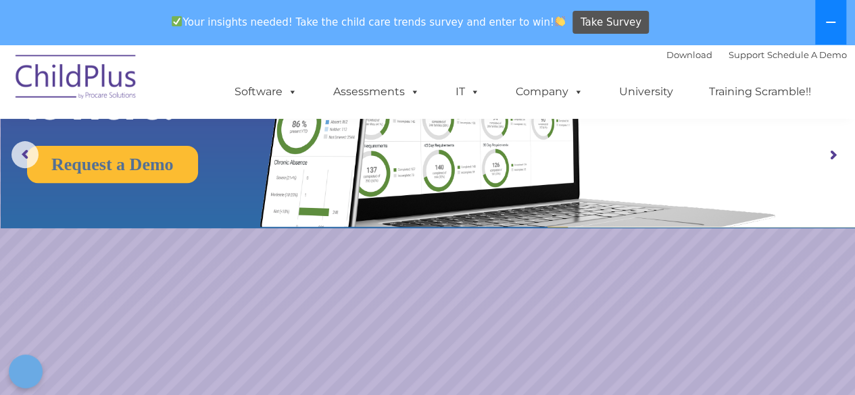 Image resolution: width=855 pixels, height=395 pixels. What do you see at coordinates (760, 92) in the screenshot?
I see `a: Training Scramble!!` at bounding box center [760, 92].